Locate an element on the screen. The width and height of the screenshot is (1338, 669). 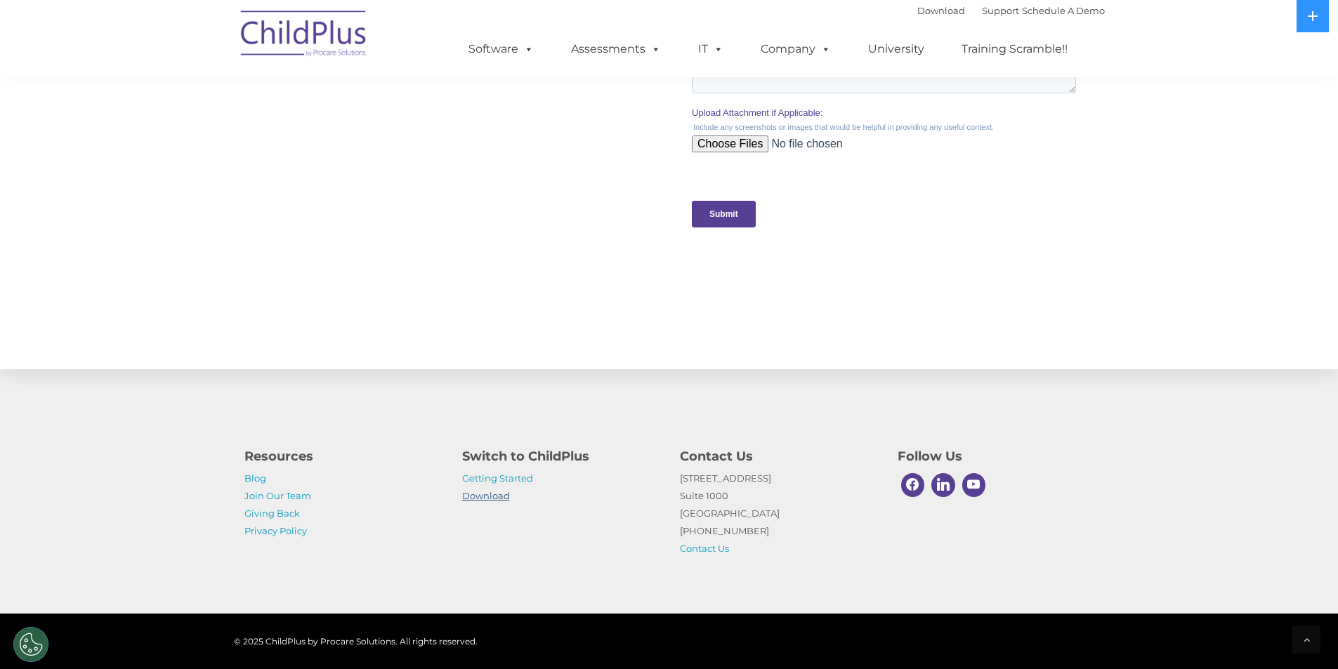
a: Facebook is located at coordinates (913, 485).